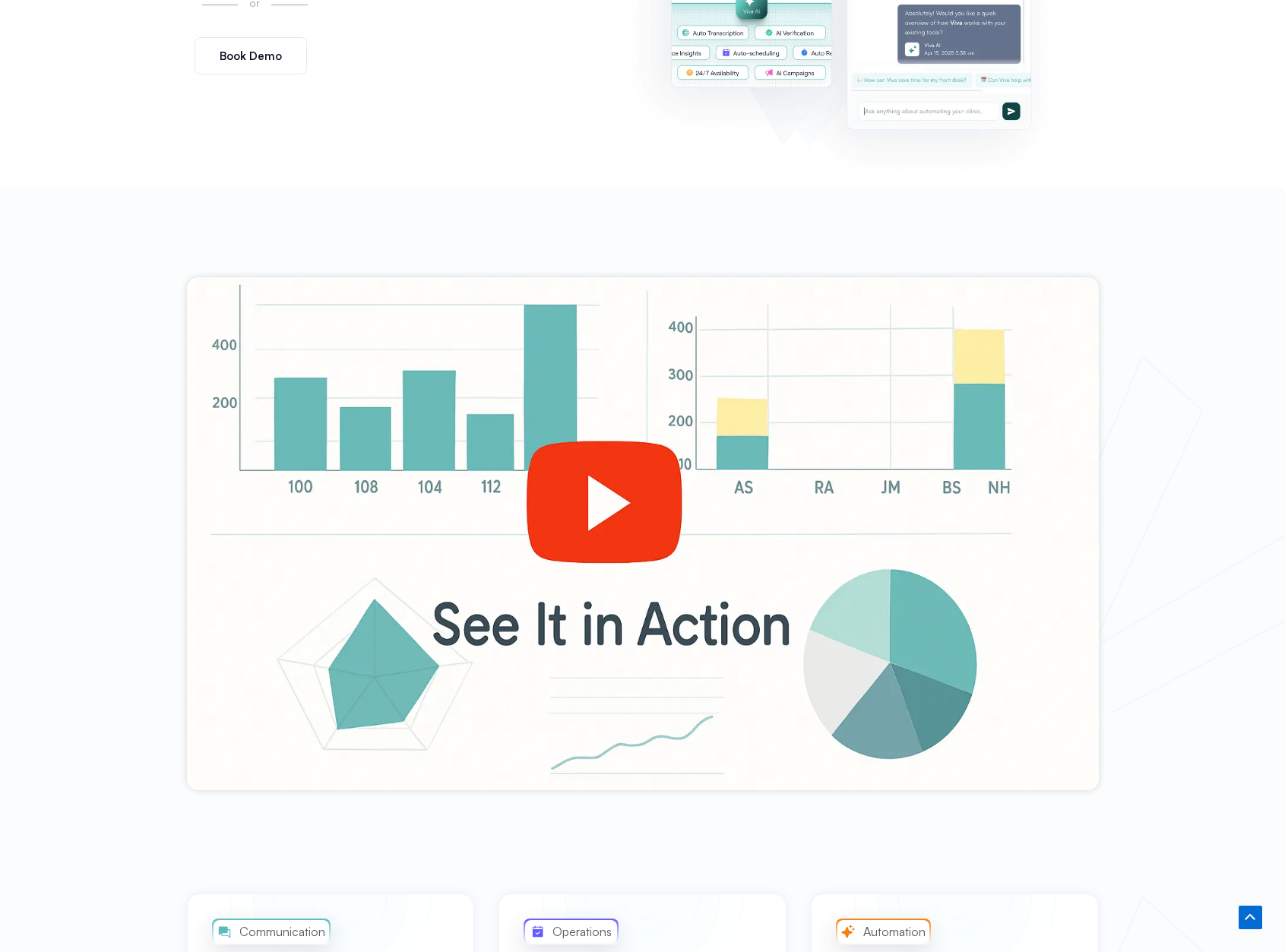  I want to click on span: Operations, so click(580, 932).